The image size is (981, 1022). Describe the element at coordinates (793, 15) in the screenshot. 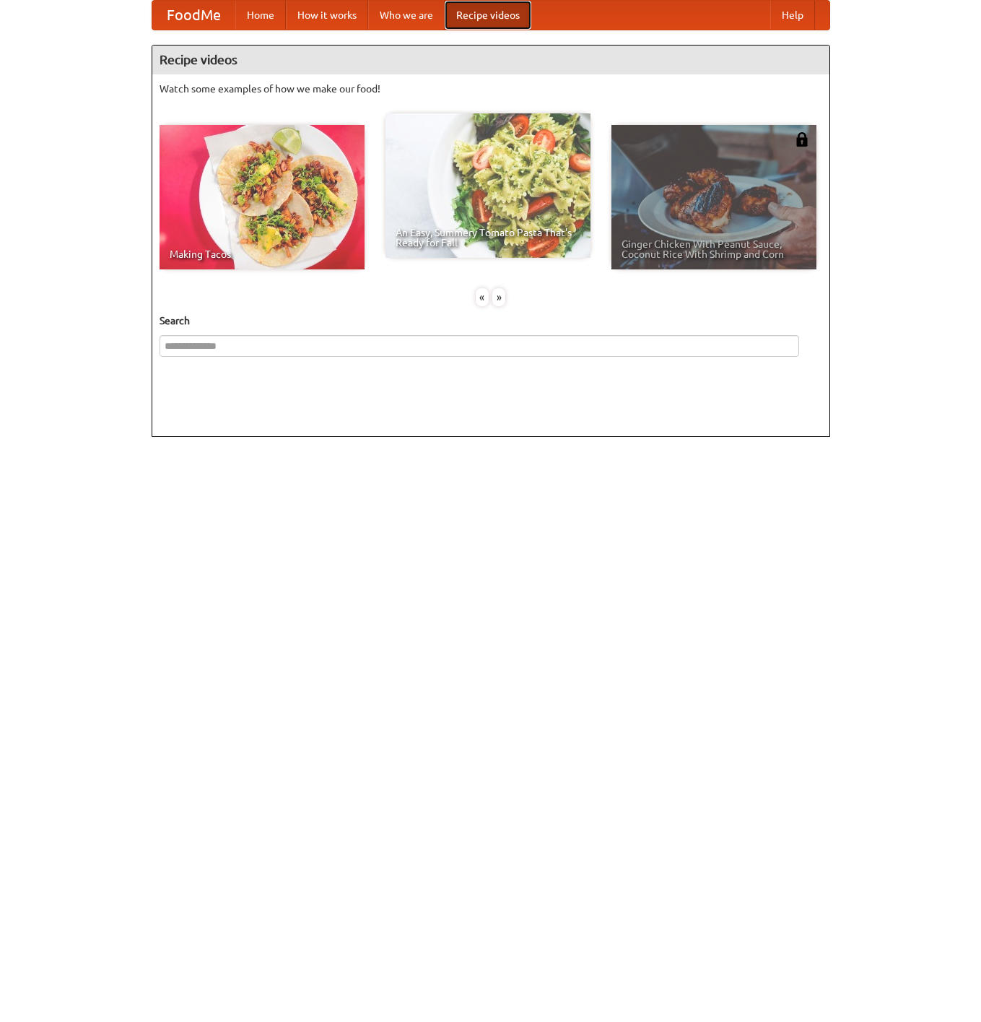

I see `a: Help` at that location.